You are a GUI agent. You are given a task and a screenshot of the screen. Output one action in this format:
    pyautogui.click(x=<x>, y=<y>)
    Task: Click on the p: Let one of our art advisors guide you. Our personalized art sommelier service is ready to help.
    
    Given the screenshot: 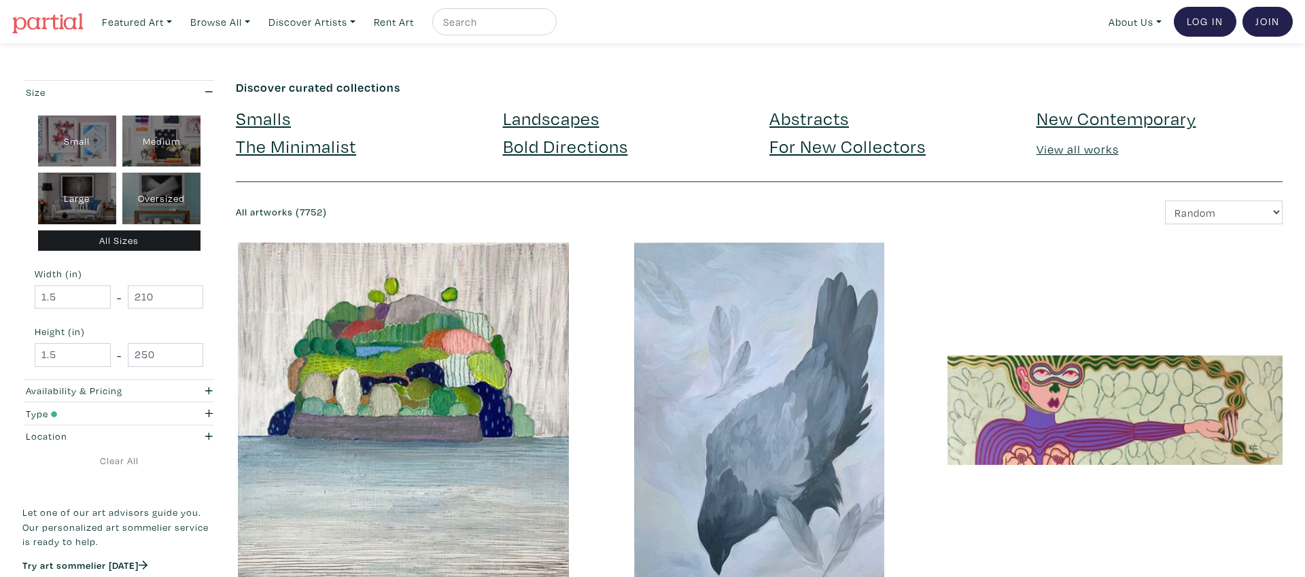 What is the action you would take?
    pyautogui.click(x=119, y=527)
    